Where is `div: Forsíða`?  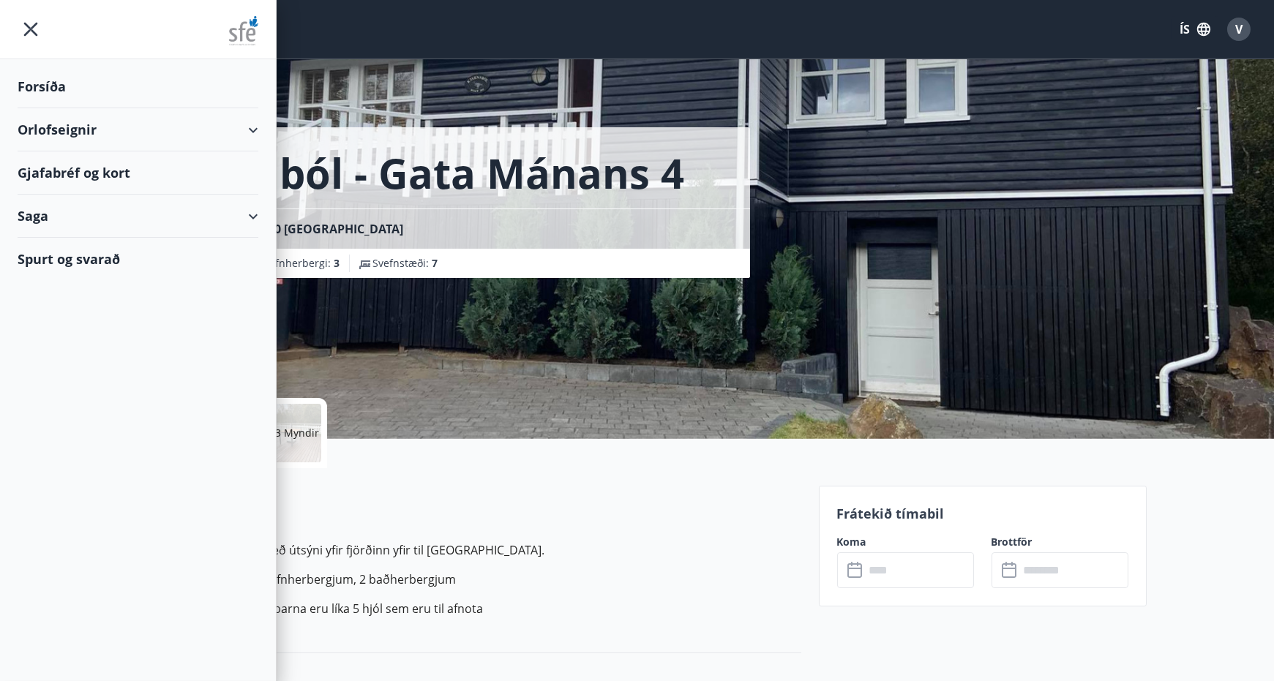
div: Forsíða is located at coordinates (138, 86).